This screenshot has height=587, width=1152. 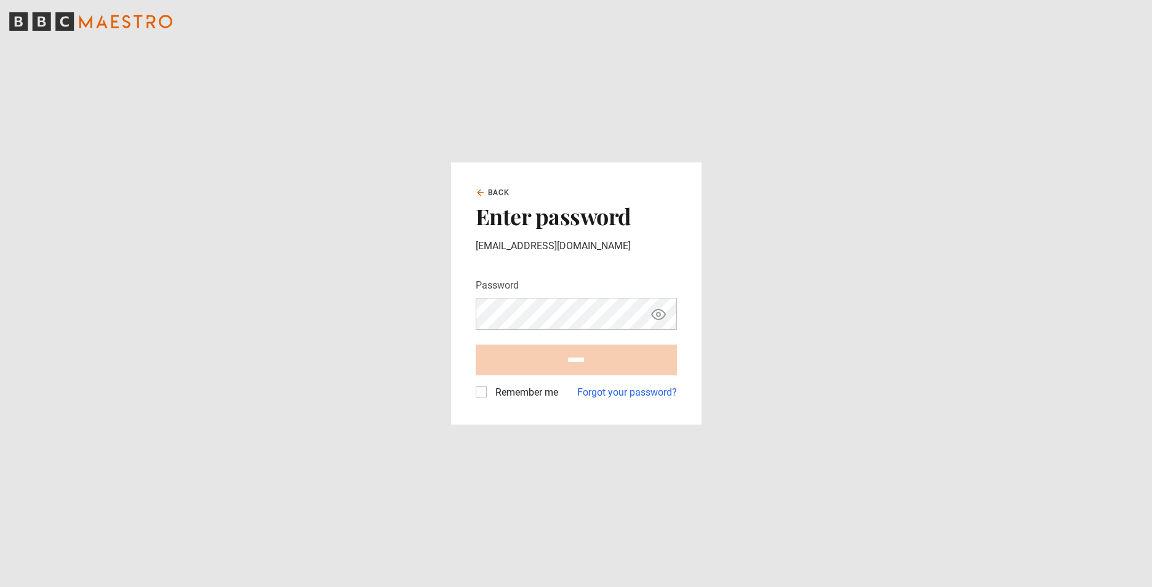 What do you see at coordinates (627, 393) in the screenshot?
I see `a: Forgot your password?` at bounding box center [627, 393].